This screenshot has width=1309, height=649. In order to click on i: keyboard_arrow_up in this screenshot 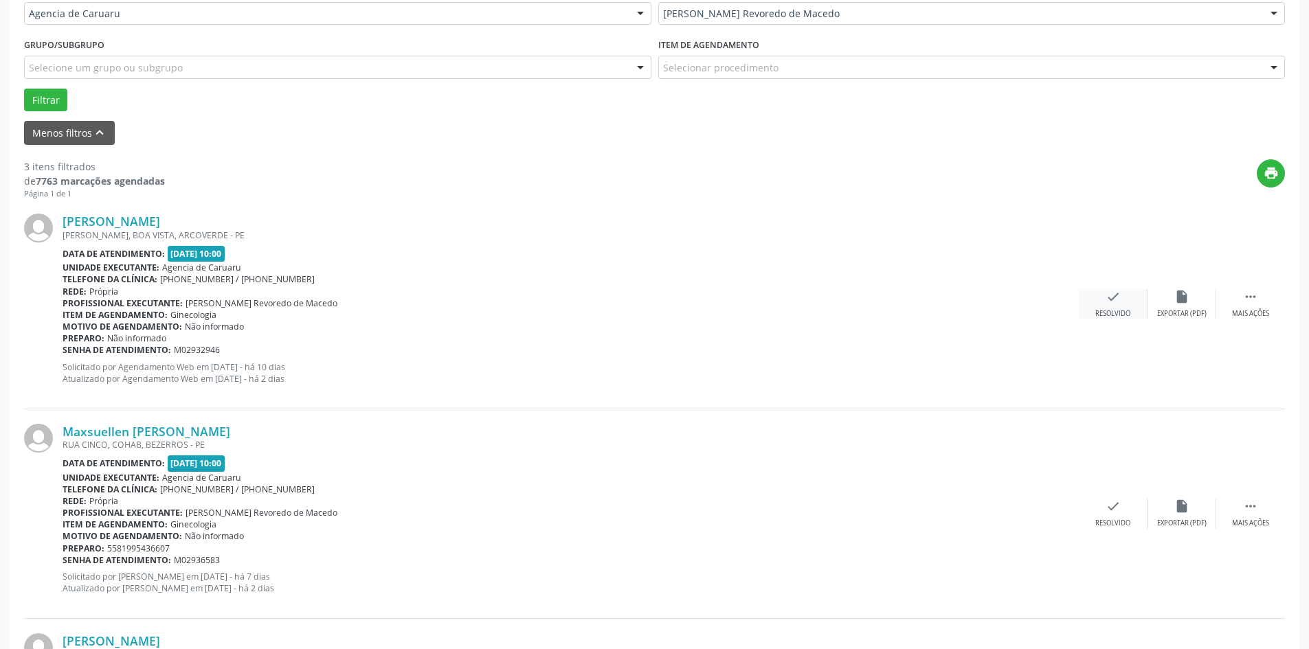, I will do `click(100, 133)`.